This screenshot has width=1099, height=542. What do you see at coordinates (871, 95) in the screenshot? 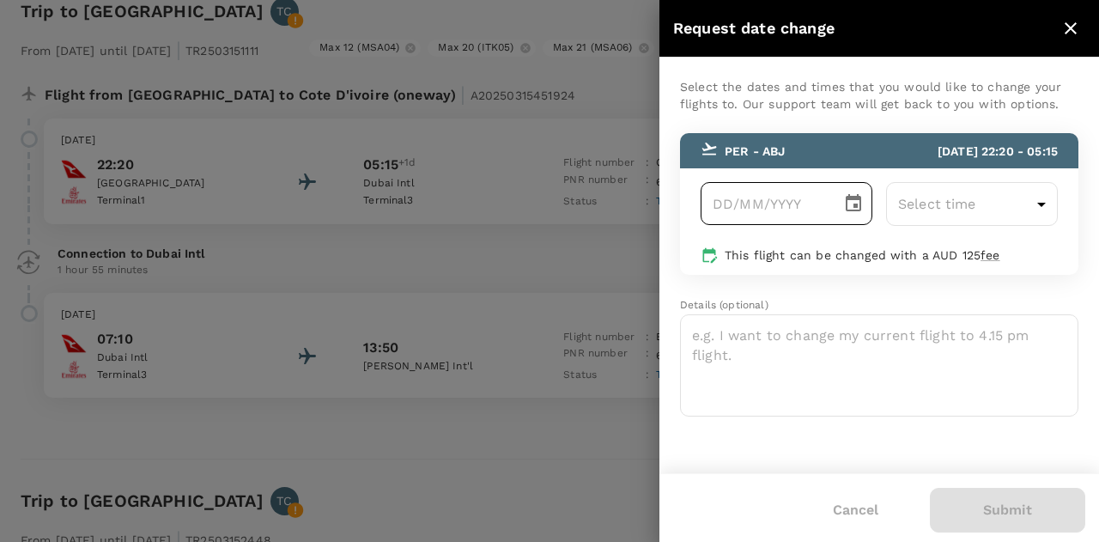
I see `span: Select the dates and times that you would like to change your flights to. Our support team will g...` at bounding box center [871, 95].